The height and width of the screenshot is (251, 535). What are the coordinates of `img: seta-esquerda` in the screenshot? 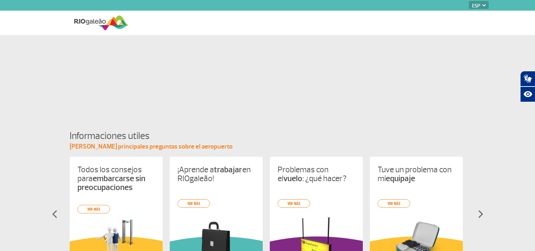 It's located at (54, 214).